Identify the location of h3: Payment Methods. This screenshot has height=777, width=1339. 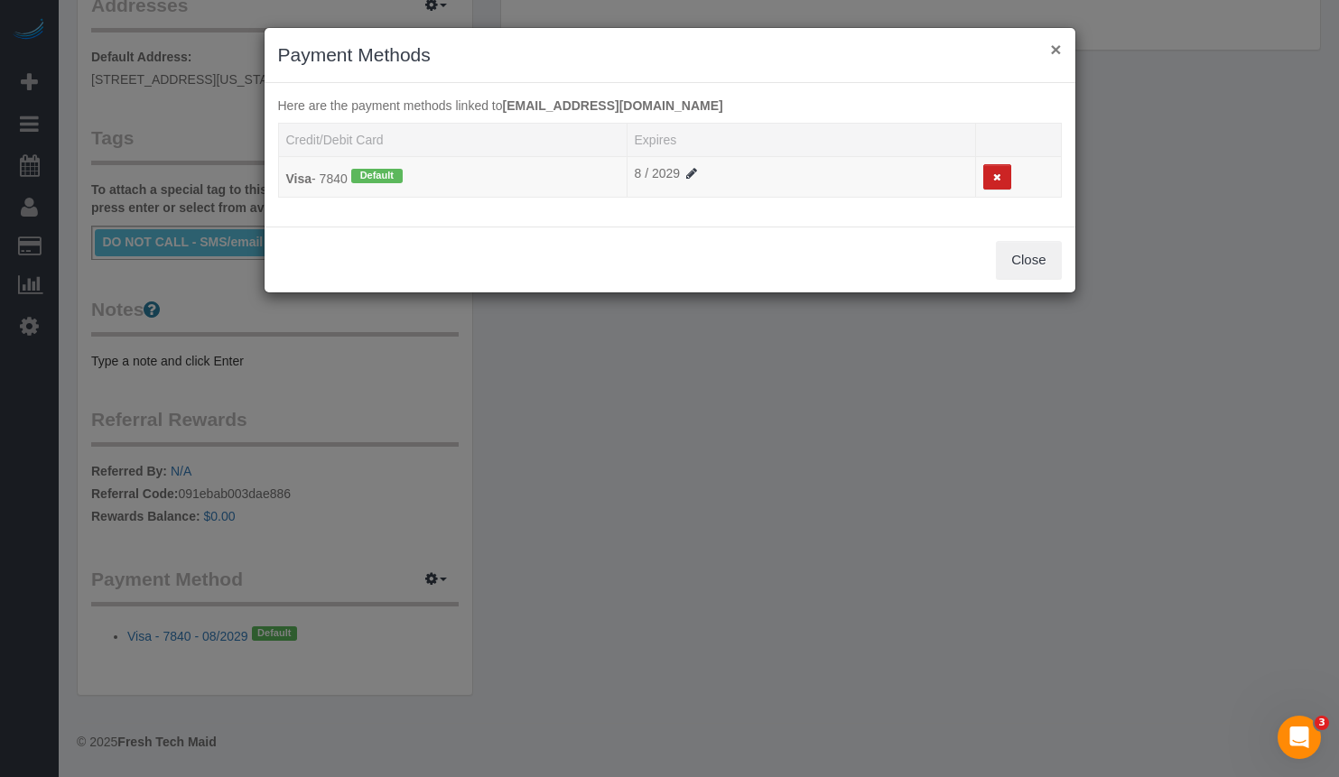
(670, 55).